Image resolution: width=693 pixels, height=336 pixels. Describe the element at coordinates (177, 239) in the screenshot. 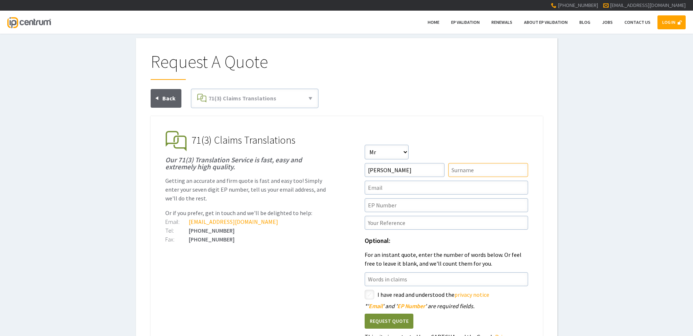

I see `div: Fax:` at that location.